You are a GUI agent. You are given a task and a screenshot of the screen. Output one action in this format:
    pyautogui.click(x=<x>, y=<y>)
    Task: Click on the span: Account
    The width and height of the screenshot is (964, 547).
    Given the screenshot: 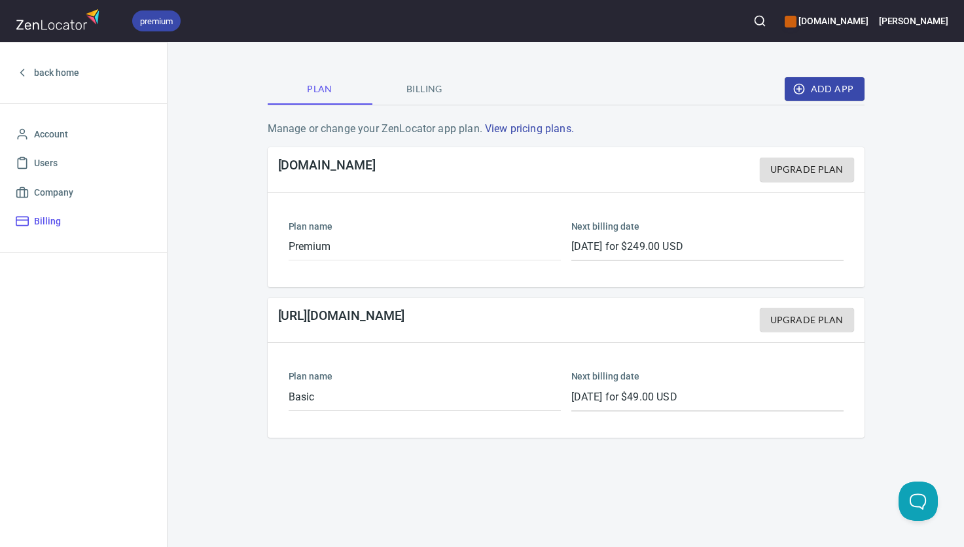 What is the action you would take?
    pyautogui.click(x=51, y=134)
    